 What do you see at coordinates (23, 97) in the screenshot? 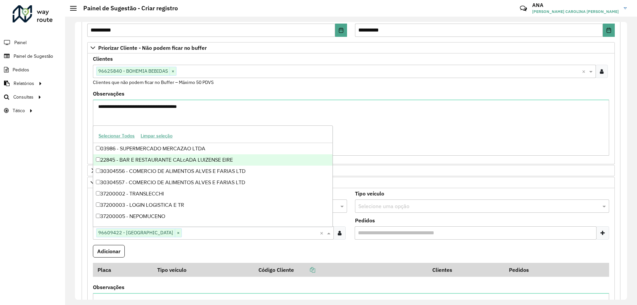
I see `span: Consultas` at bounding box center [23, 97].